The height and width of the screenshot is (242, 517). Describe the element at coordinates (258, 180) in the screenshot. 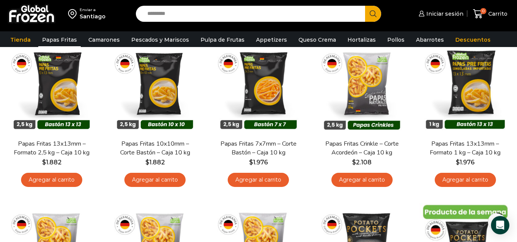

I see `a: Agregar al carrito: “Papas Fritas 7x7mm - Corte Bastón - Caja 10 kg”` at that location.